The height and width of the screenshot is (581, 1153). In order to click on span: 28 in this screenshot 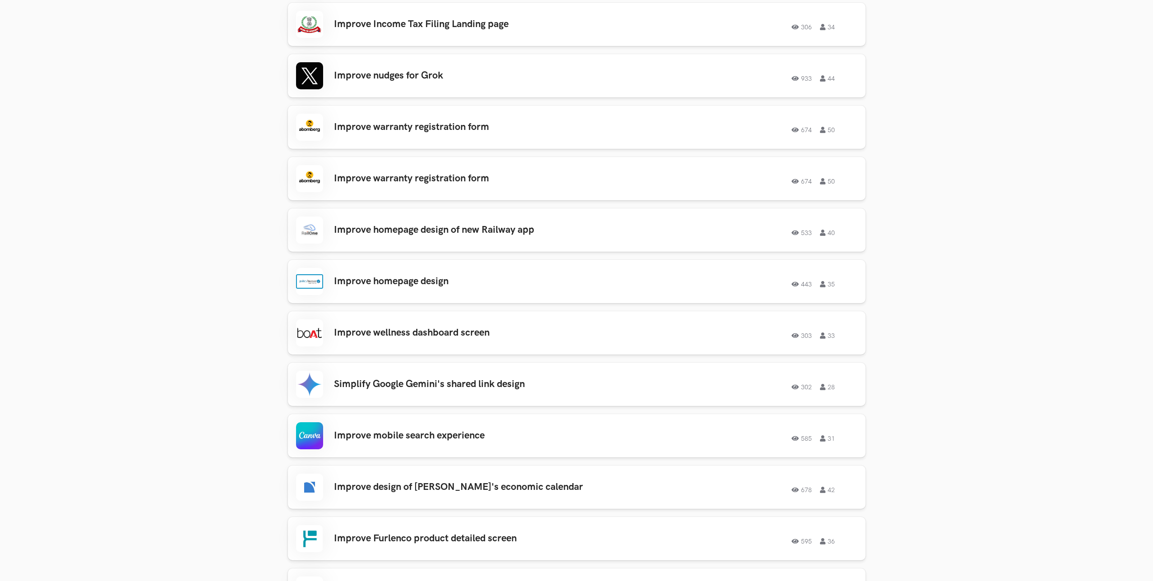, I will do `click(828, 387)`.